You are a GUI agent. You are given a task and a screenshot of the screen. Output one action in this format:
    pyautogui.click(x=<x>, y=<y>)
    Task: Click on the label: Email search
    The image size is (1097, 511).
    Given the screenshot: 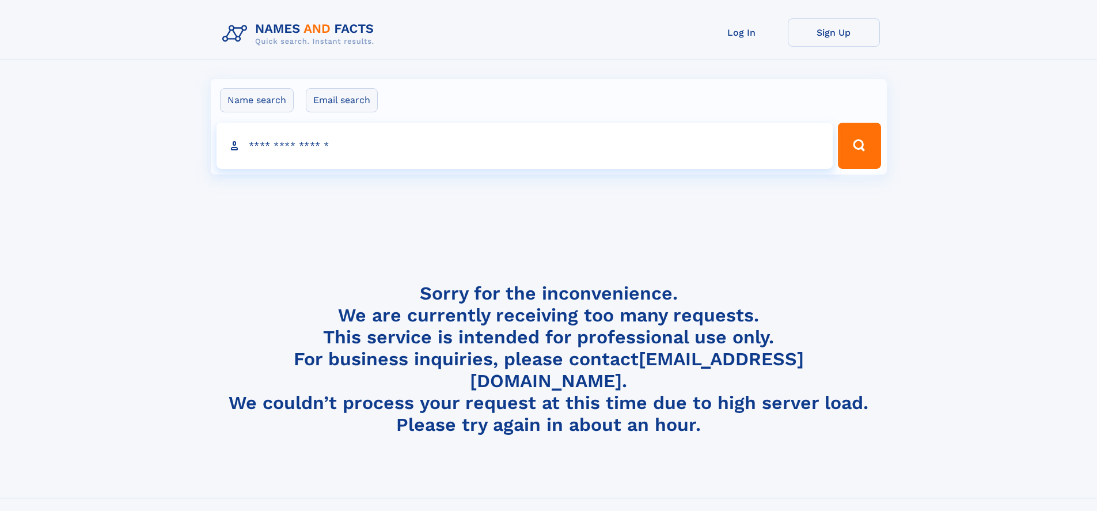 What is the action you would take?
    pyautogui.click(x=341, y=100)
    